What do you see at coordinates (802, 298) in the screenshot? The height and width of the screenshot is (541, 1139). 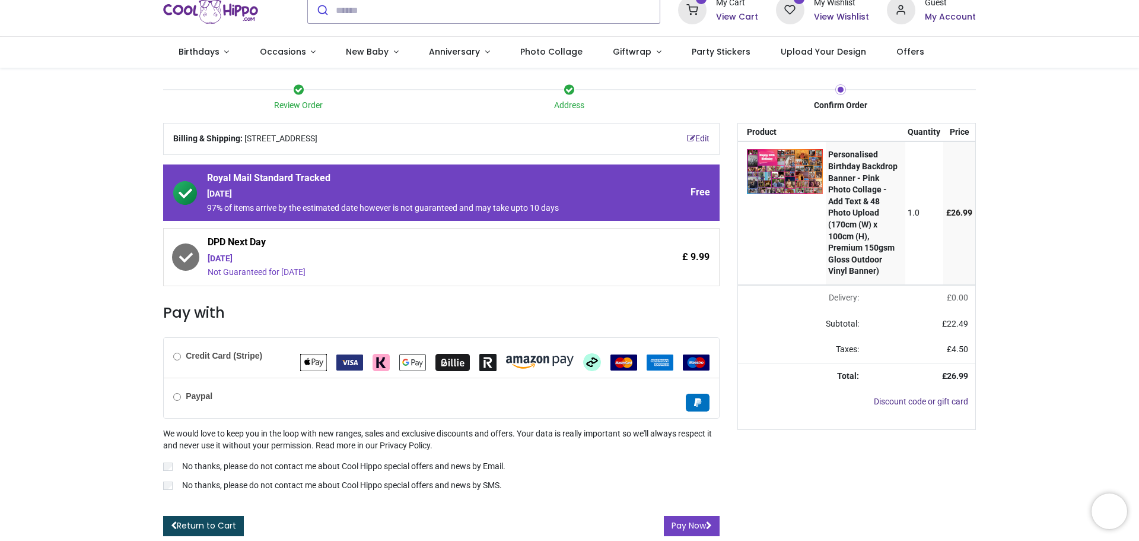 I see `td: Delivery will be updated after choosing a new delivery method` at bounding box center [802, 298].